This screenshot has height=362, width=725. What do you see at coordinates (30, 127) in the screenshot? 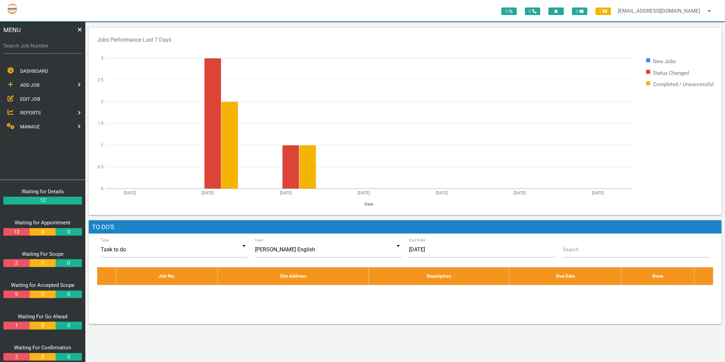
I see `span: MANAGE` at bounding box center [30, 127].